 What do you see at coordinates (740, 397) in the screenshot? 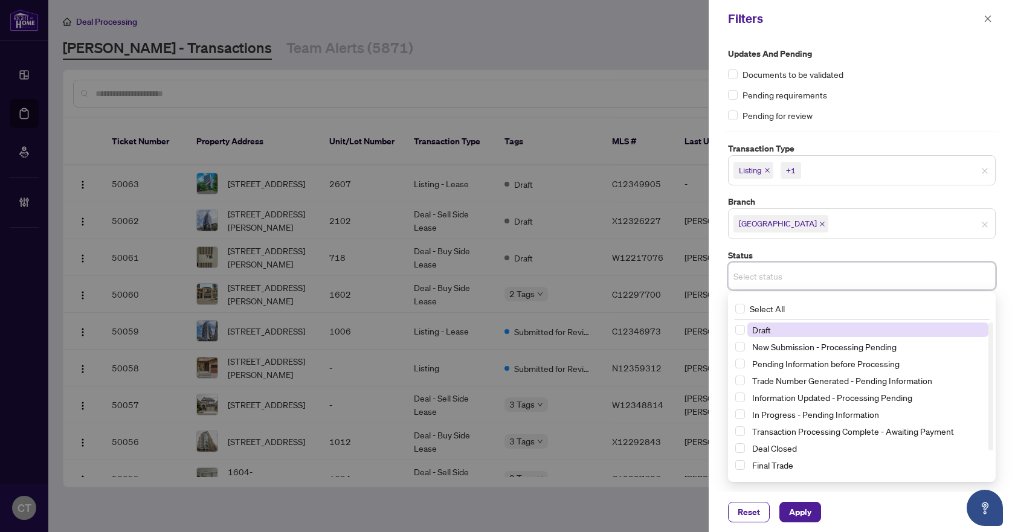
I see `span: Select Information Updated - Processing Pending` at bounding box center [740, 397].